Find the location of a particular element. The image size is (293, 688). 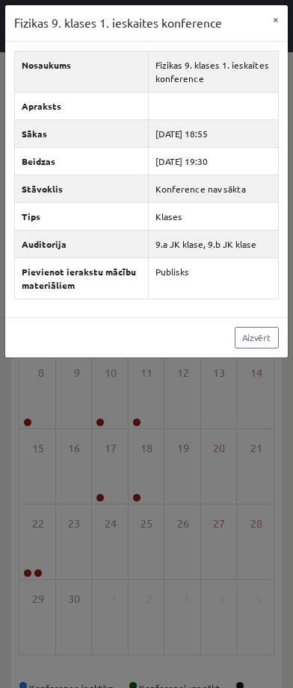

th: Beidzas is located at coordinates (81, 160).